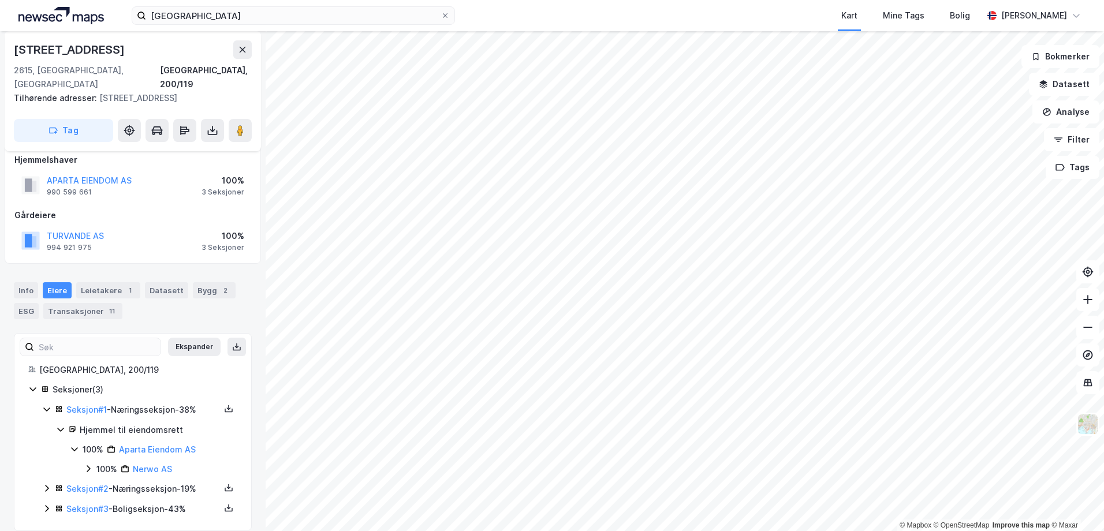 This screenshot has height=531, width=1104. Describe the element at coordinates (83, 311) in the screenshot. I see `div: Transaksjoner` at that location.